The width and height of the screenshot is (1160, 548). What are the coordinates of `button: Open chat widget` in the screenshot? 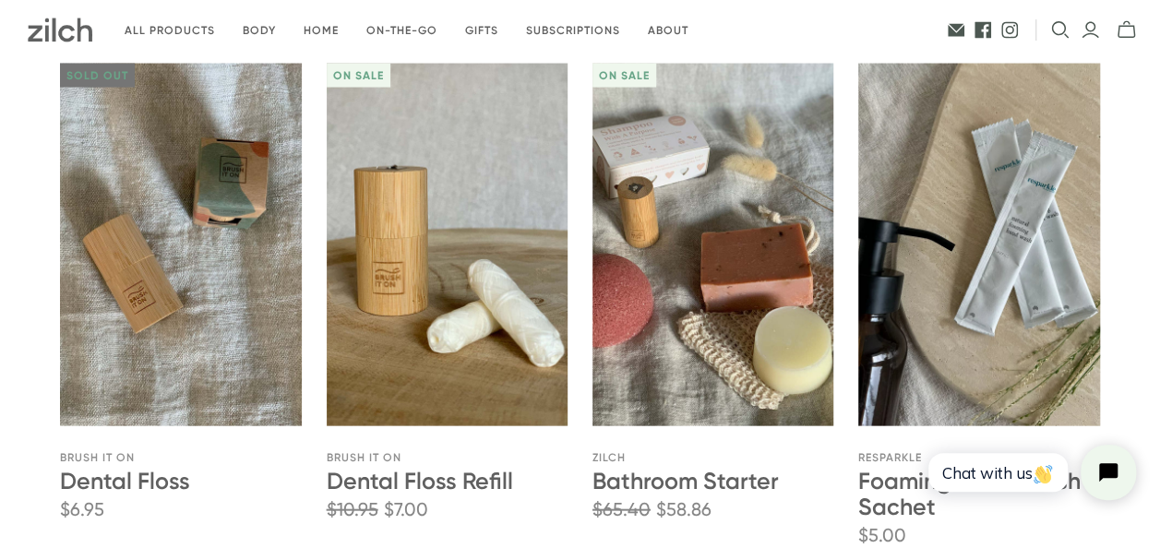 It's located at (200, 43).